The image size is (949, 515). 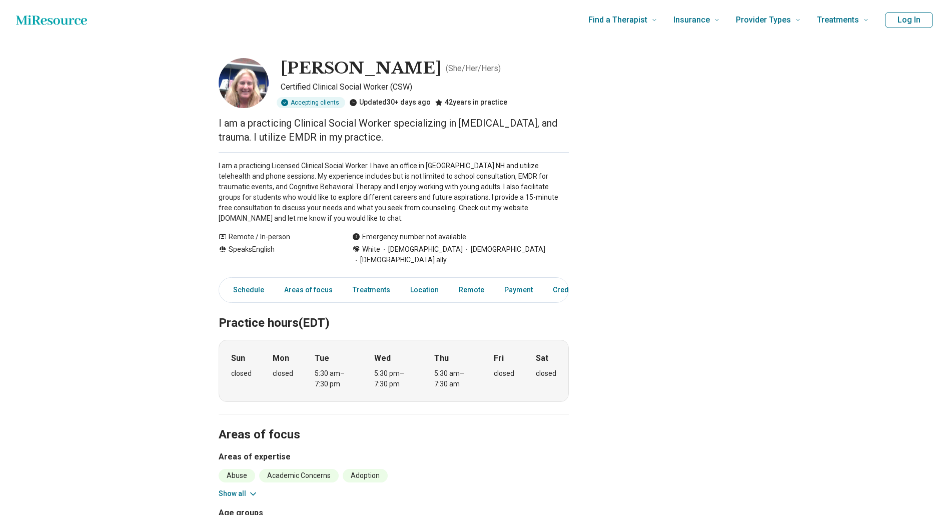 I want to click on p: Certified Clinical Social Worker (CSW), so click(x=425, y=87).